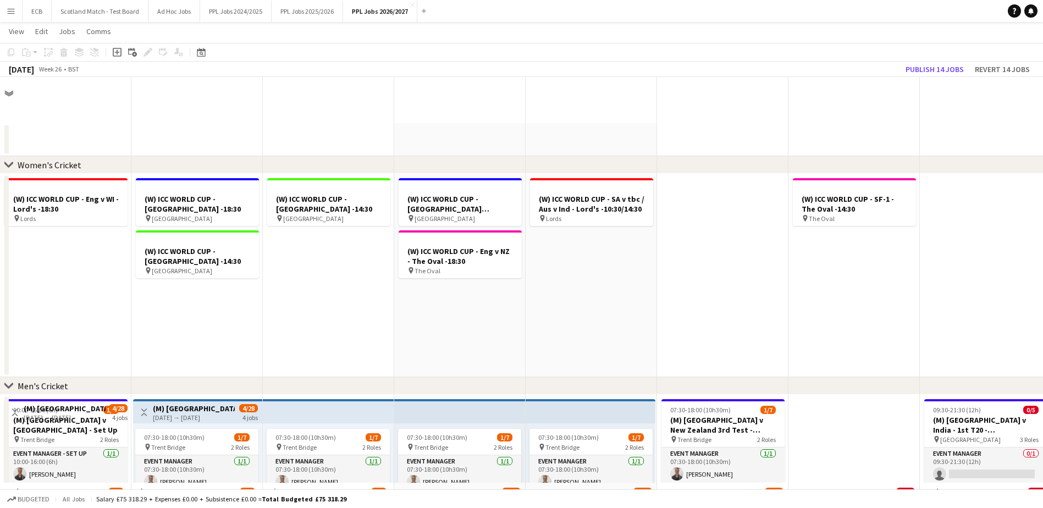 The width and height of the screenshot is (1043, 508). What do you see at coordinates (50, 69) in the screenshot?
I see `span: Week 26` at bounding box center [50, 69].